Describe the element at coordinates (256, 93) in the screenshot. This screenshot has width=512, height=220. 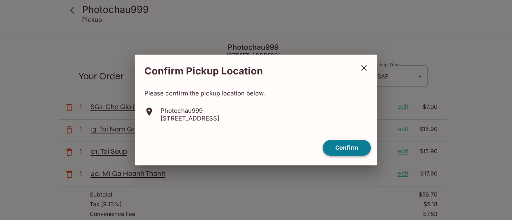
I see `p: Please confirm the pickup location below.` at that location.